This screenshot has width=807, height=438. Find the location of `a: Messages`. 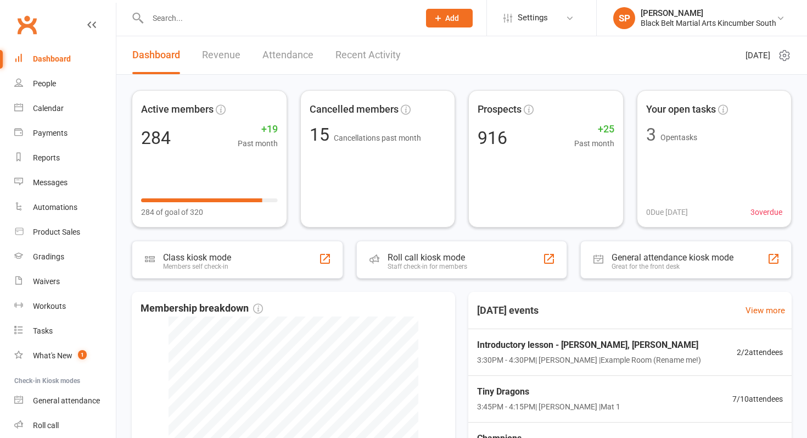

a: Messages is located at coordinates (65, 182).